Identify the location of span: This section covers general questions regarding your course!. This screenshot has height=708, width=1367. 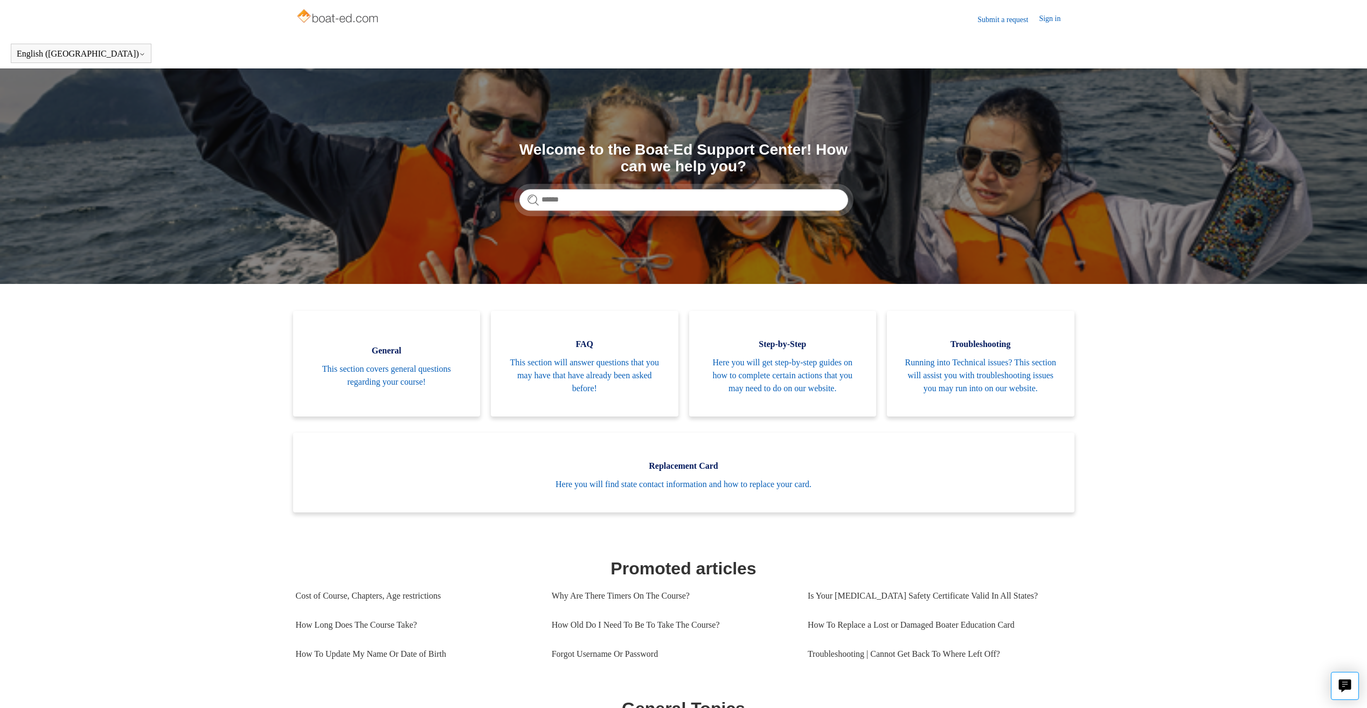
(387, 375).